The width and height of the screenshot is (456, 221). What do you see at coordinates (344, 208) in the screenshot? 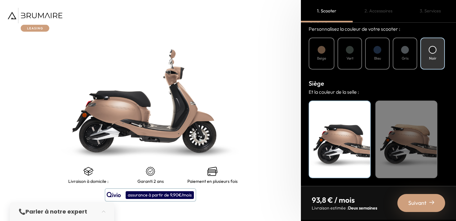
I see `p: Livraison estimée :` at bounding box center [344, 208].